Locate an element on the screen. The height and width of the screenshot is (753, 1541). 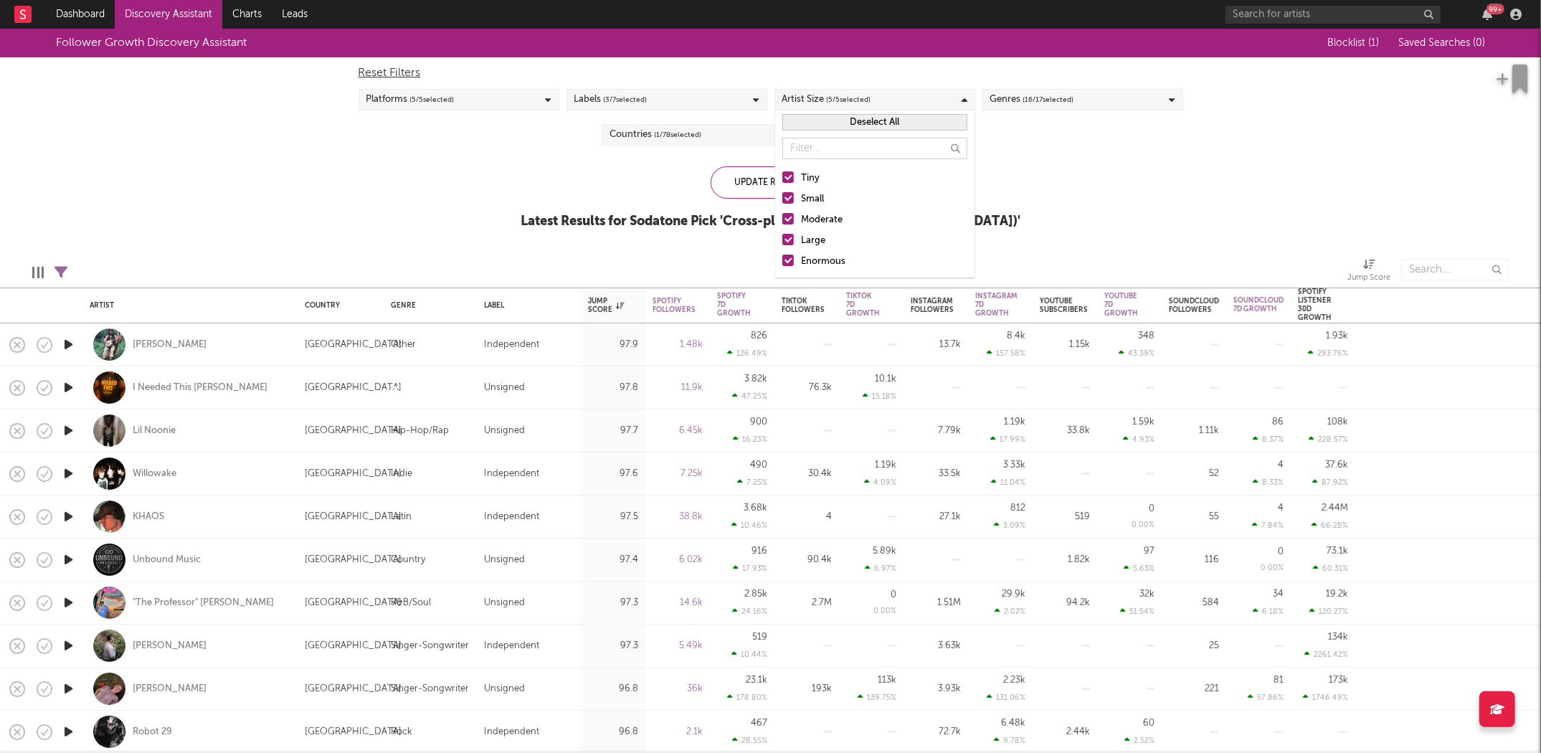
div: 60.31 % is located at coordinates (1330, 568).